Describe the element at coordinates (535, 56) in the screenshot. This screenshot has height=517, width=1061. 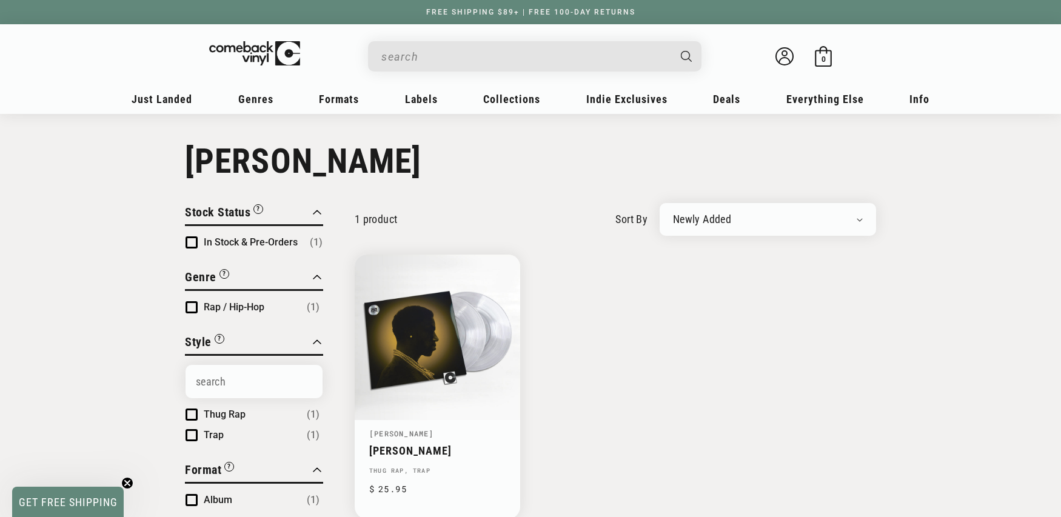
I see `div: Search` at that location.